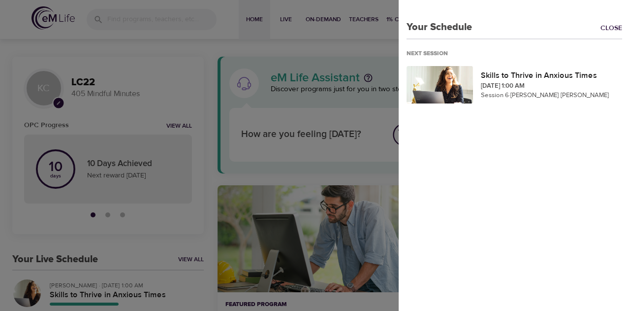 This screenshot has width=630, height=311. What do you see at coordinates (435, 27) in the screenshot?
I see `p: Your Schedule` at bounding box center [435, 27].